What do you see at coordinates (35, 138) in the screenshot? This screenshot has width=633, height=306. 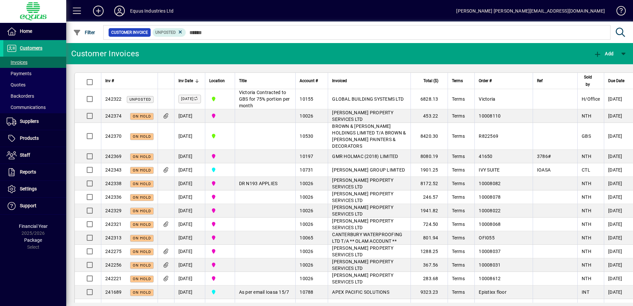 I see `a: Products` at bounding box center [35, 138].